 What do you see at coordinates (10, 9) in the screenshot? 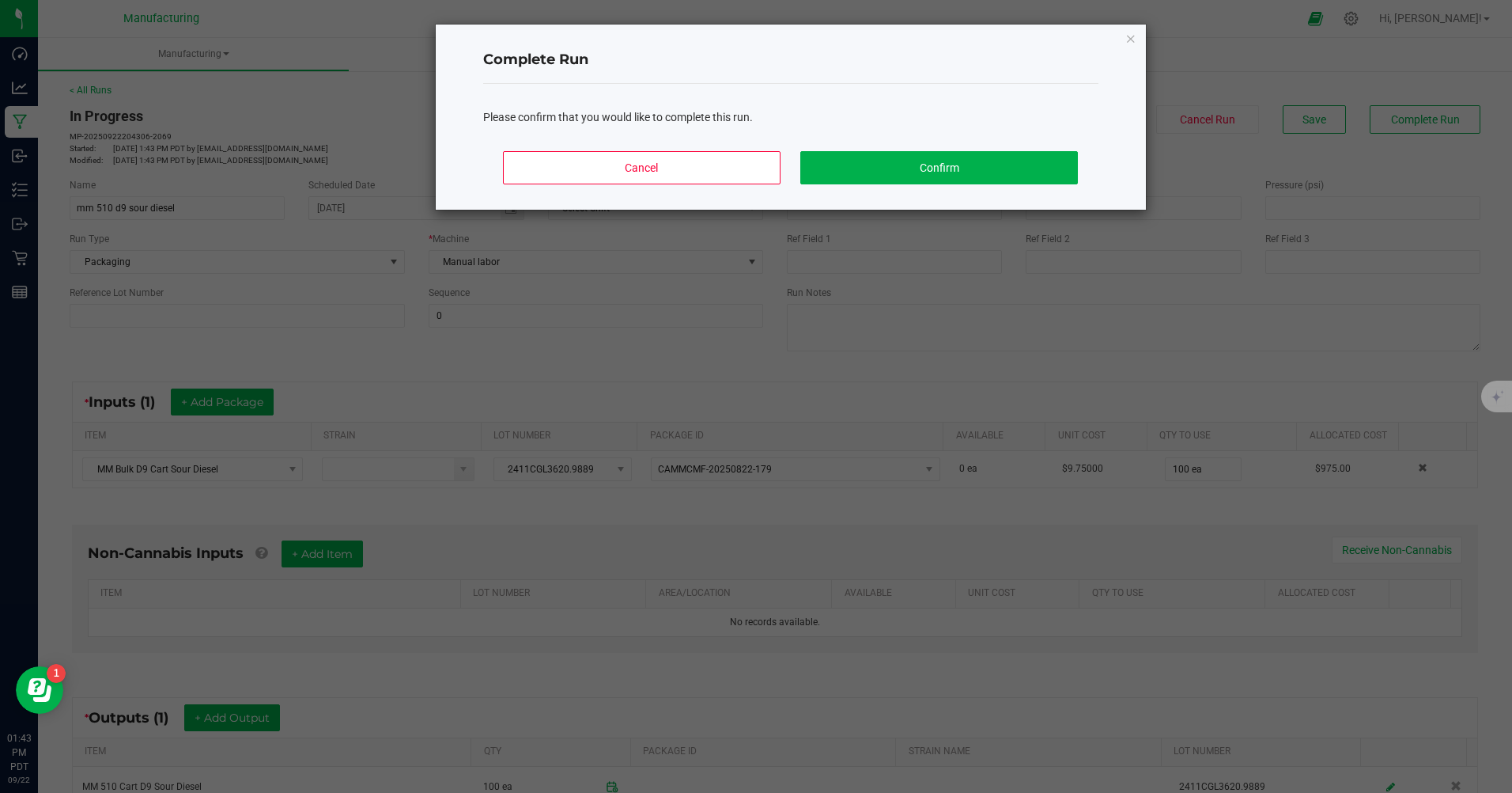
I see `span: 1` at bounding box center [10, 9].